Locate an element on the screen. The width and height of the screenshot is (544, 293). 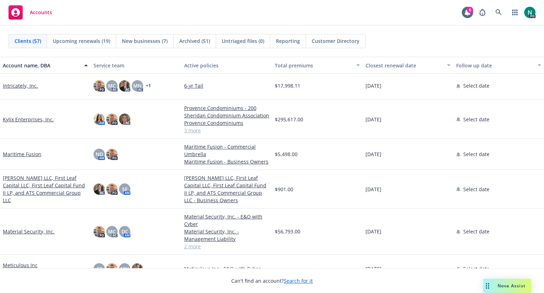
a: Accounts is located at coordinates (30, 12).